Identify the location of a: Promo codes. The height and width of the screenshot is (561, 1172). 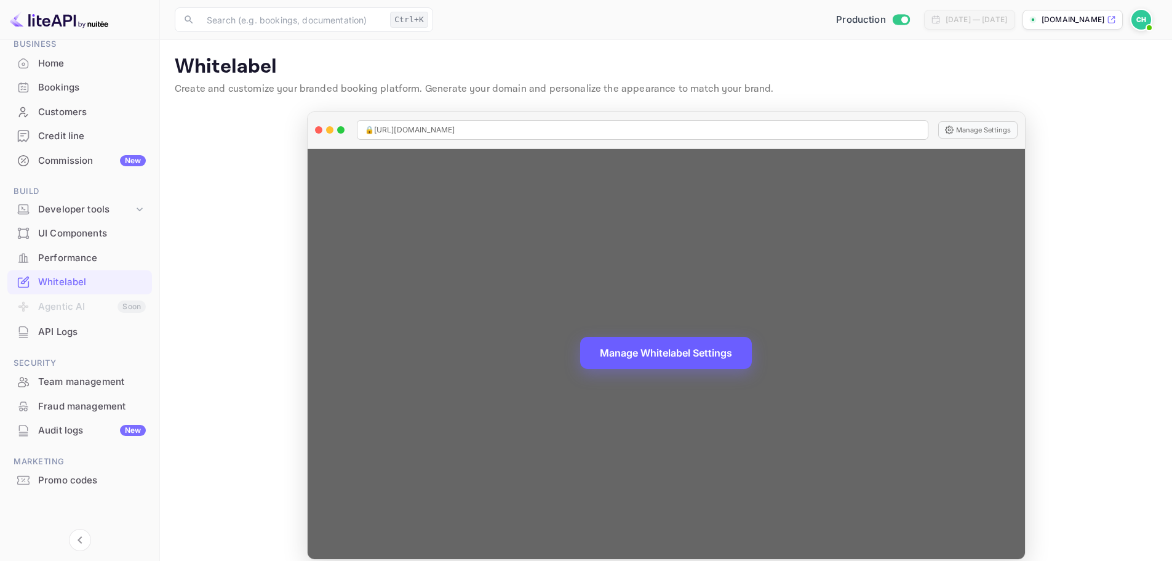
(79, 479).